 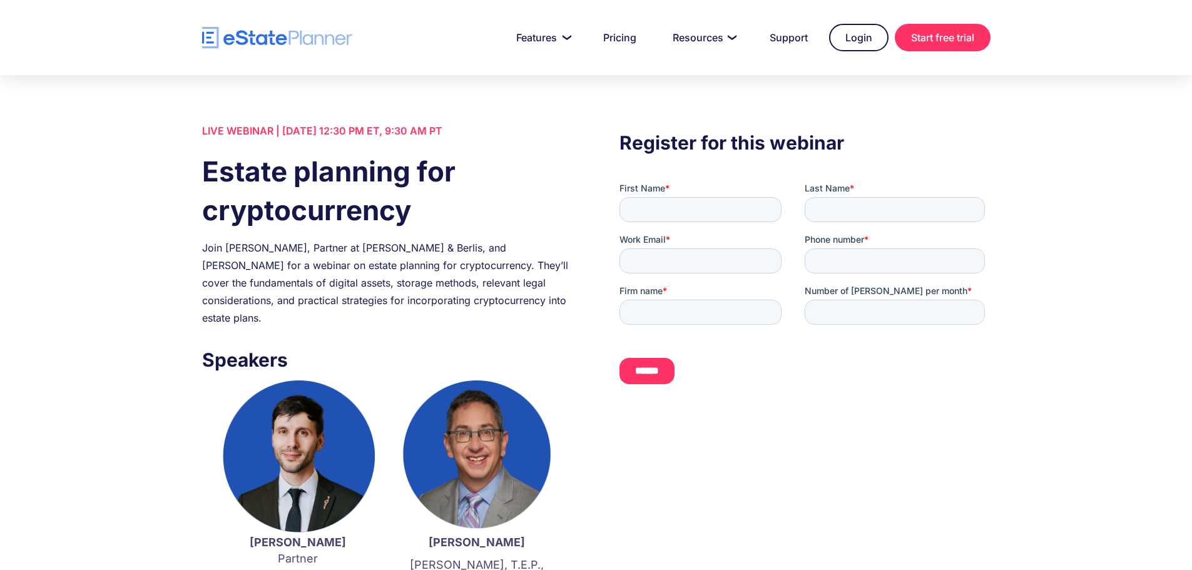 I want to click on a: Login, so click(x=859, y=38).